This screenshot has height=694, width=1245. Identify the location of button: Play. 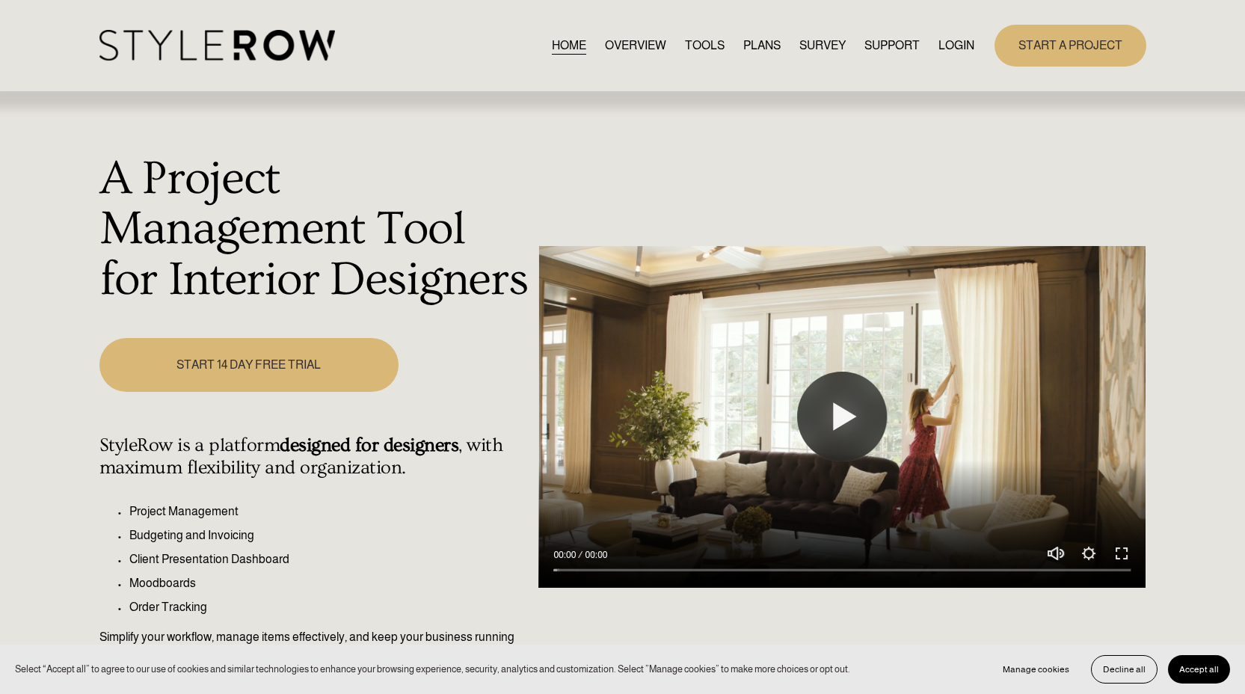
(842, 416).